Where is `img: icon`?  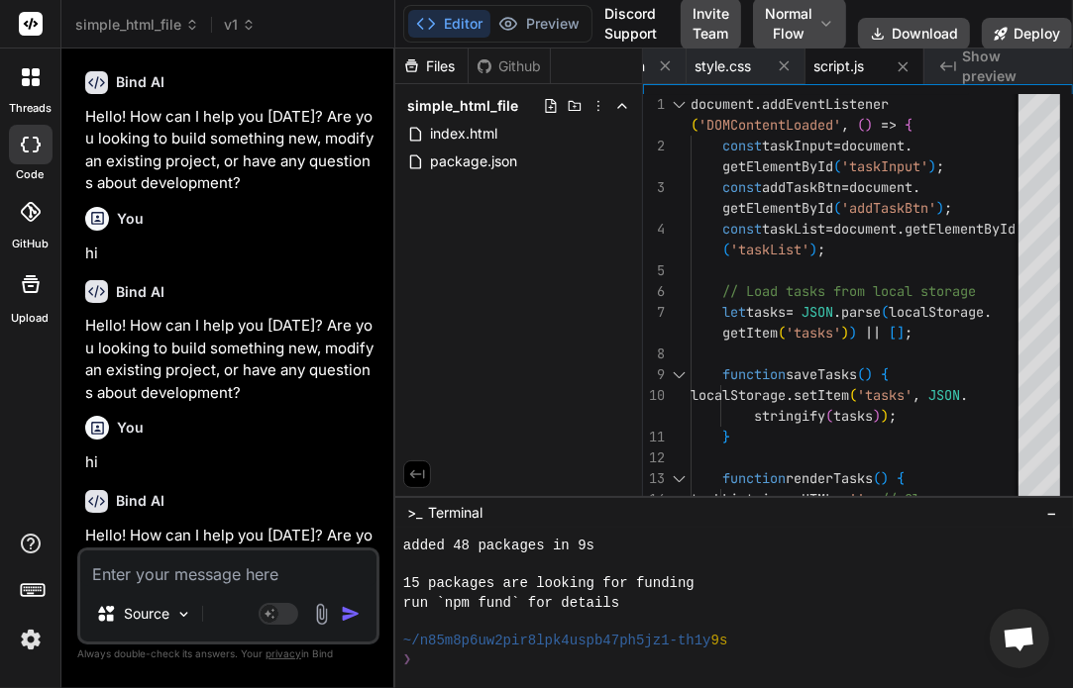
img: icon is located at coordinates (351, 614).